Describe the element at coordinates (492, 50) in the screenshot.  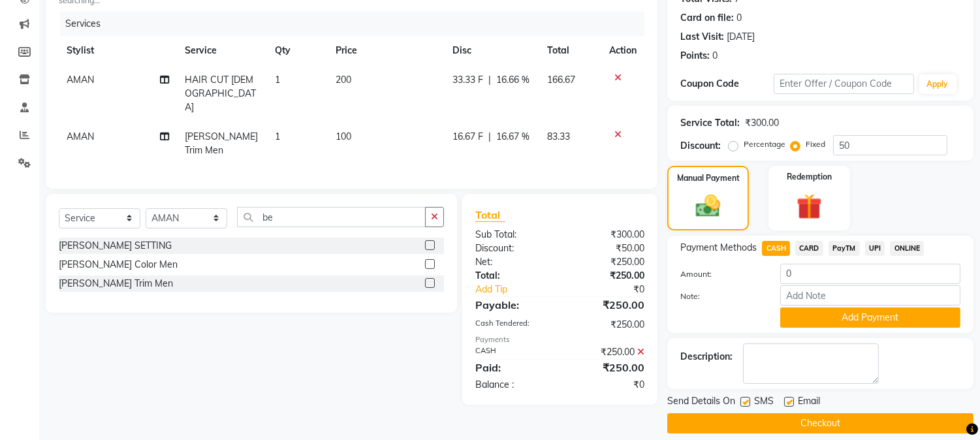
I see `th: Disc` at that location.